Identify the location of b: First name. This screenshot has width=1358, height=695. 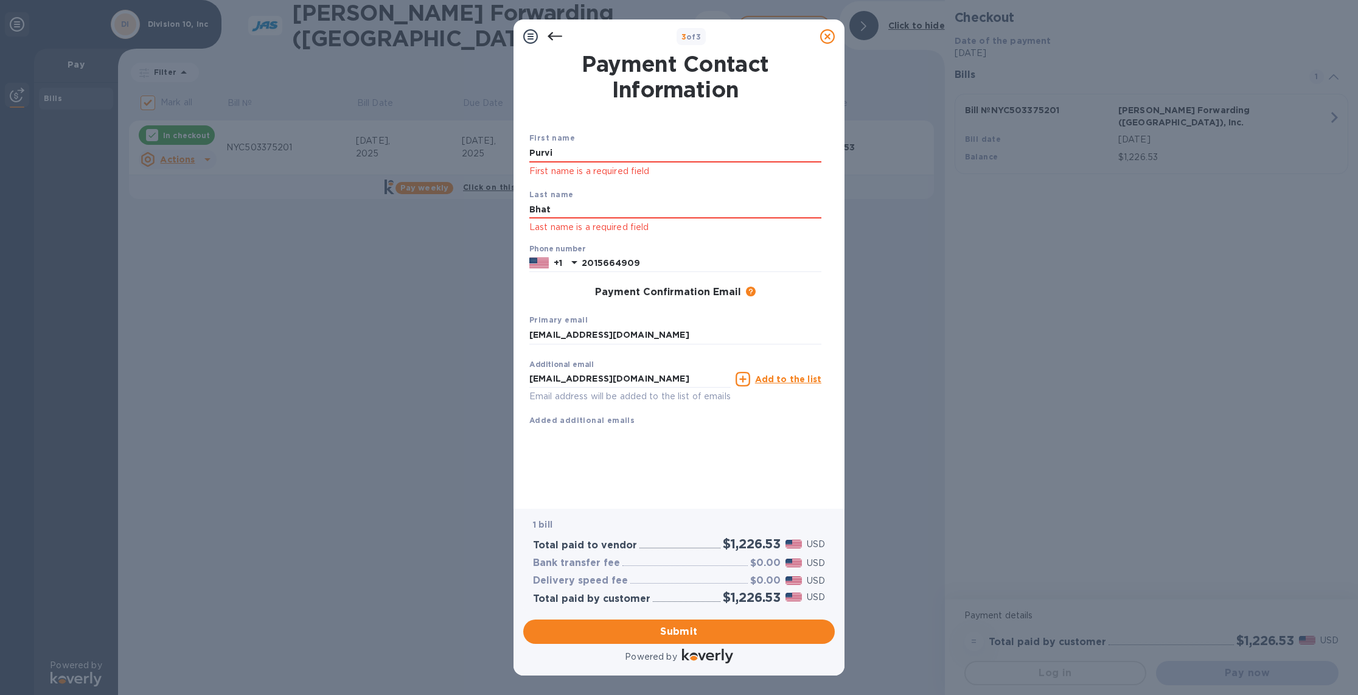
(552, 137).